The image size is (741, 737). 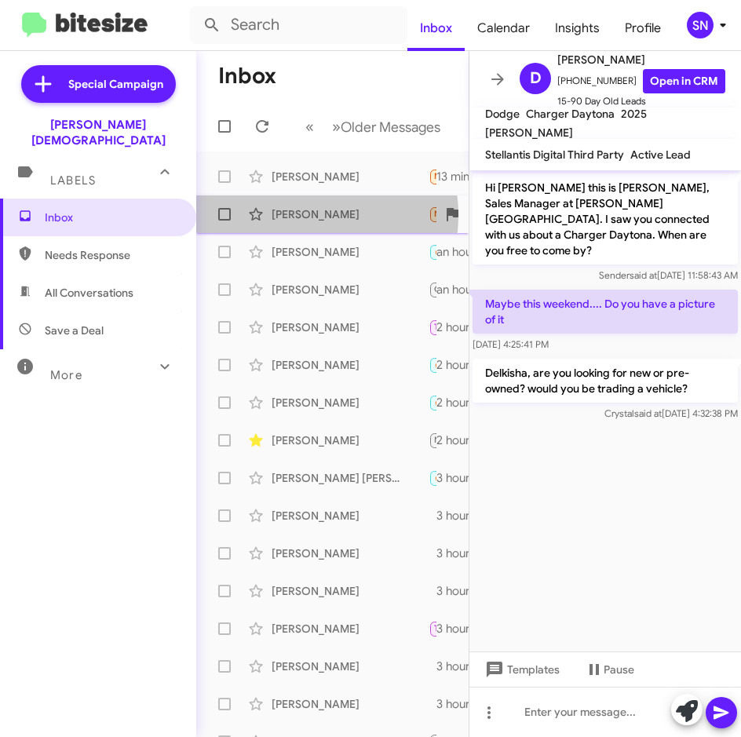 I want to click on span: Dodge, so click(x=502, y=114).